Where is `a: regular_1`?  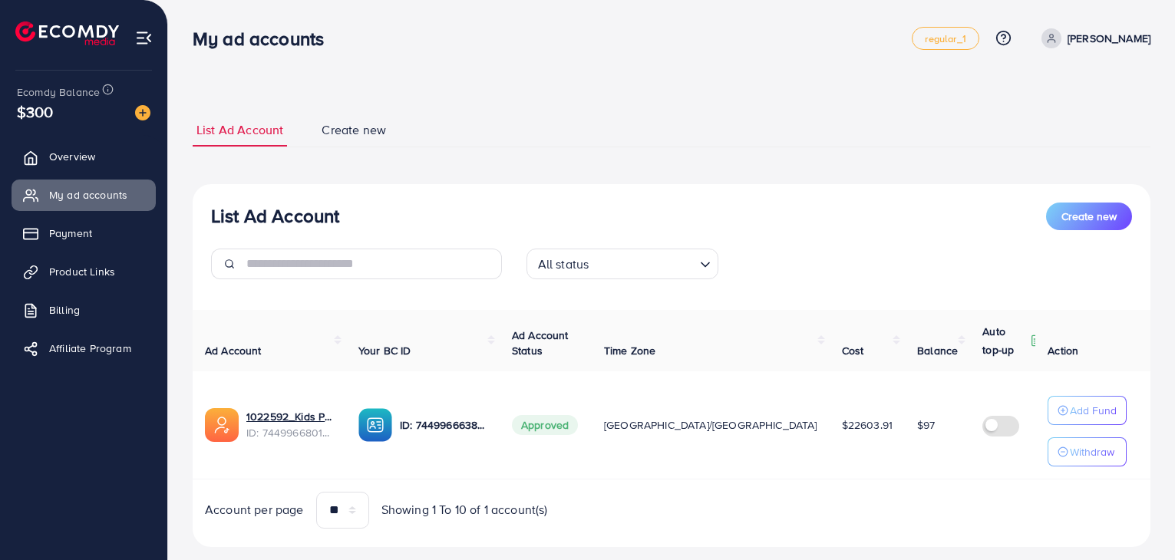 a: regular_1 is located at coordinates (945, 38).